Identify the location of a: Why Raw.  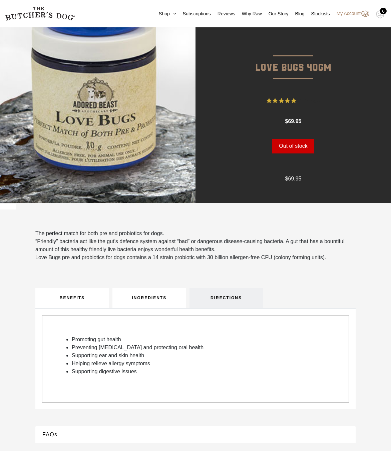
(248, 14).